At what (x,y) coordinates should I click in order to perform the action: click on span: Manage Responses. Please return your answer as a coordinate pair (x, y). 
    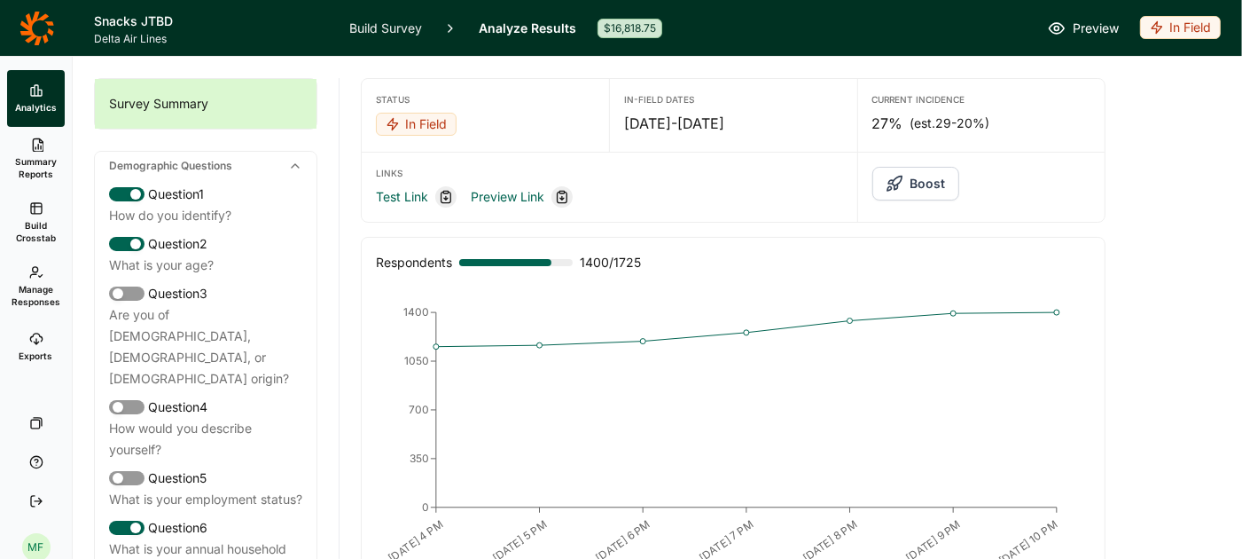
    Looking at the image, I should click on (35, 295).